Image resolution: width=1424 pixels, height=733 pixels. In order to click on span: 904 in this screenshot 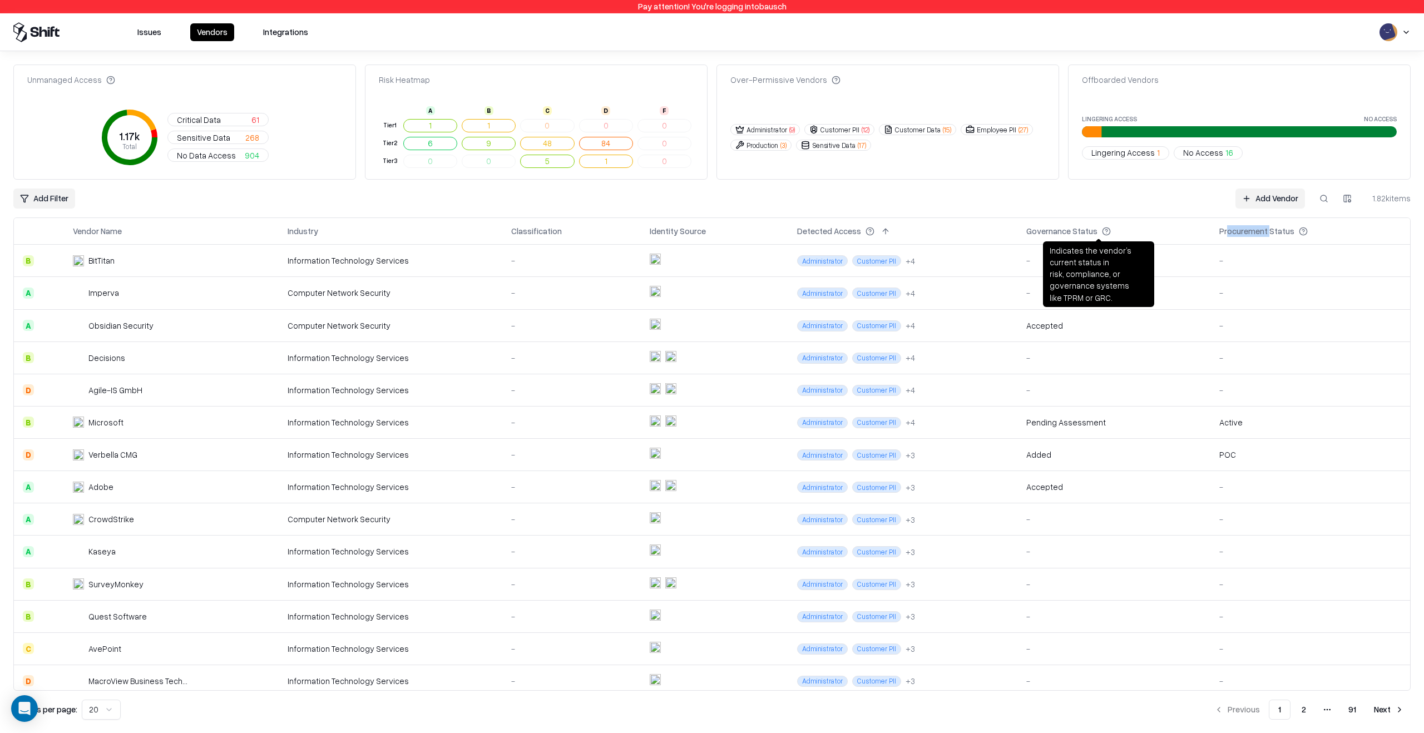, I will do `click(252, 155)`.